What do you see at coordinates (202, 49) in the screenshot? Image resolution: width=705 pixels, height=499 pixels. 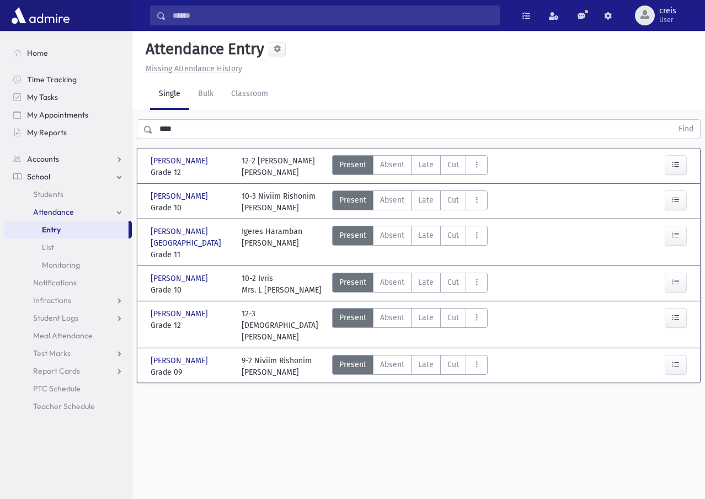 I see `h5: Attendance Entry` at bounding box center [202, 49].